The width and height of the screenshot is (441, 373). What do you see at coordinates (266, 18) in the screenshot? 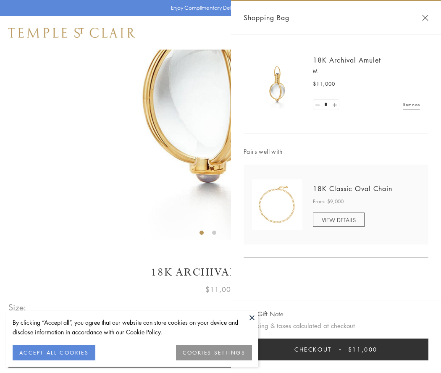
I see `span: Shopping Bag` at bounding box center [266, 18].